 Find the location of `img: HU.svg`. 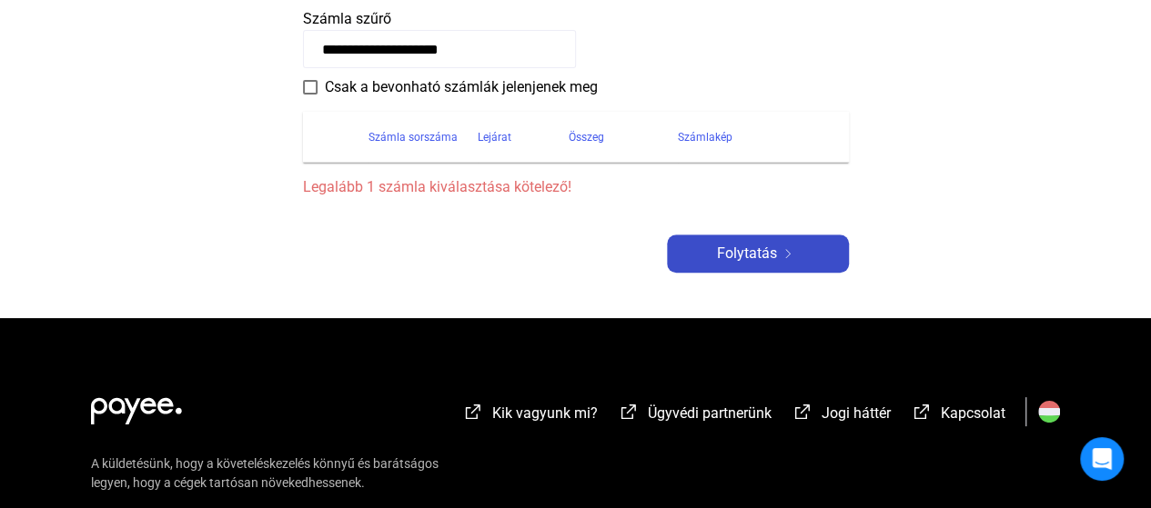

img: HU.svg is located at coordinates (1049, 412).